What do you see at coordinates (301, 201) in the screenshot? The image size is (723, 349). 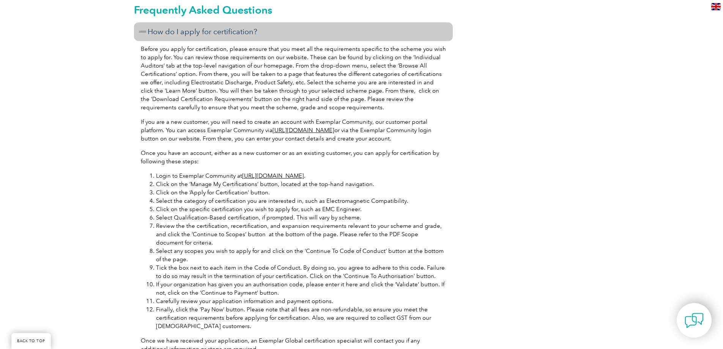 I see `li: Select the category of certification you are interested in, such as Electromagnetic Compatibility.` at bounding box center [301, 201].